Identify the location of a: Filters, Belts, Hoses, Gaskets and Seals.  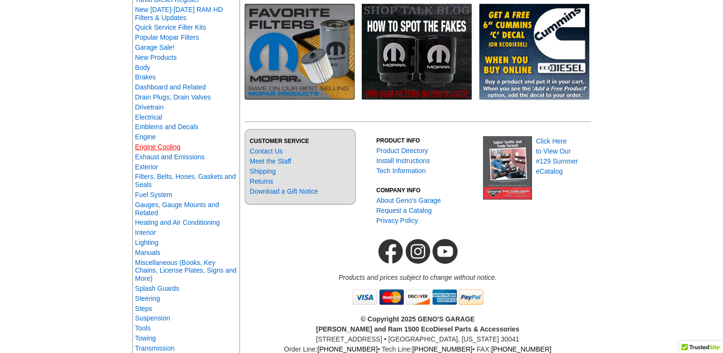
(185, 180).